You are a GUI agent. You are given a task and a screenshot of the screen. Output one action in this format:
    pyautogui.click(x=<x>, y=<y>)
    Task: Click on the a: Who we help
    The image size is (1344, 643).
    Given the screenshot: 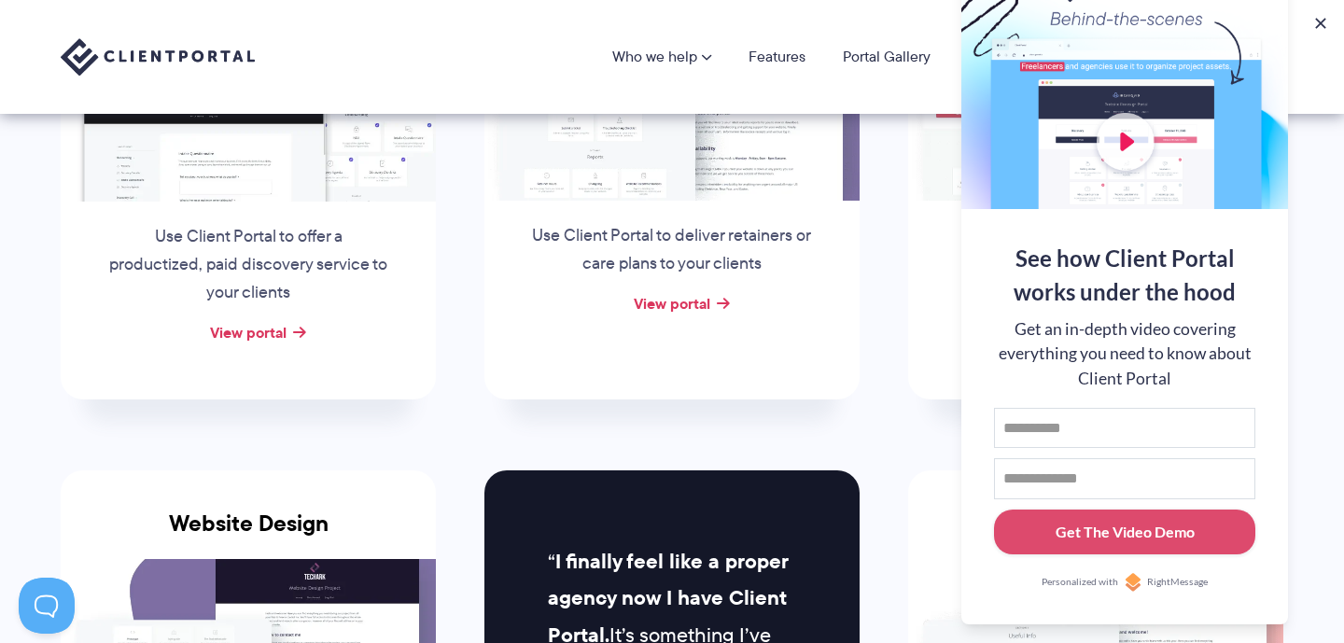 What is the action you would take?
    pyautogui.click(x=662, y=57)
    